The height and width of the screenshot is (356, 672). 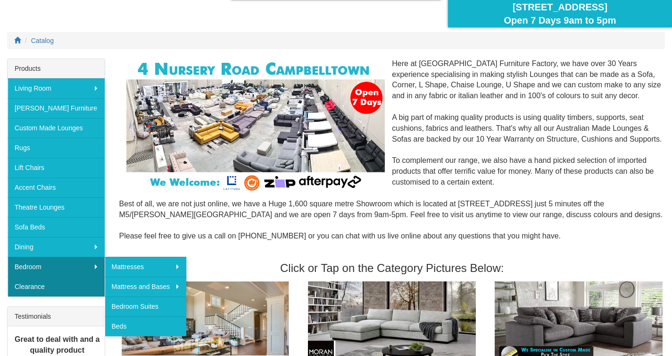 I want to click on h3: Click or Tap on the Category Pictures Below:, so click(x=392, y=268).